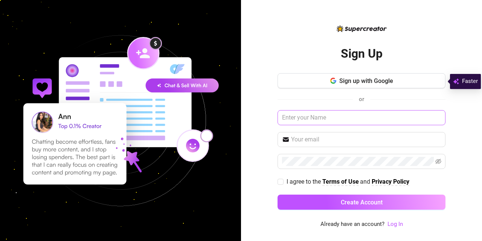 The height and width of the screenshot is (241, 482). Describe the element at coordinates (353, 224) in the screenshot. I see `span: Already have an account?` at that location.